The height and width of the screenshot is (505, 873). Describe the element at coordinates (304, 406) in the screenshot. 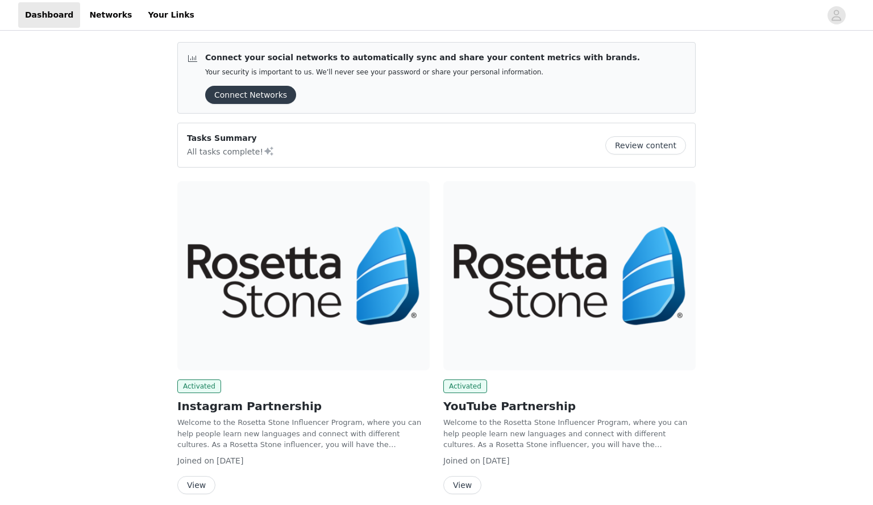

I see `h2: Instagram Partnership` at that location.